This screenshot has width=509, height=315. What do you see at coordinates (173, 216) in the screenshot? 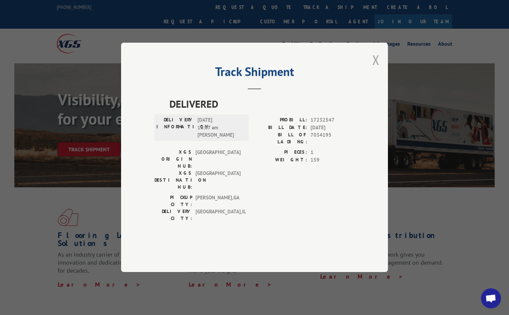
I see `label: DELIVERY CITY:` at bounding box center [173, 216].